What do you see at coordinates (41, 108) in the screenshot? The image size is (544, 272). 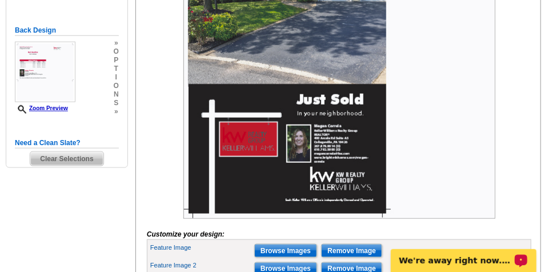 I see `a: Zoom Preview` at bounding box center [41, 108].